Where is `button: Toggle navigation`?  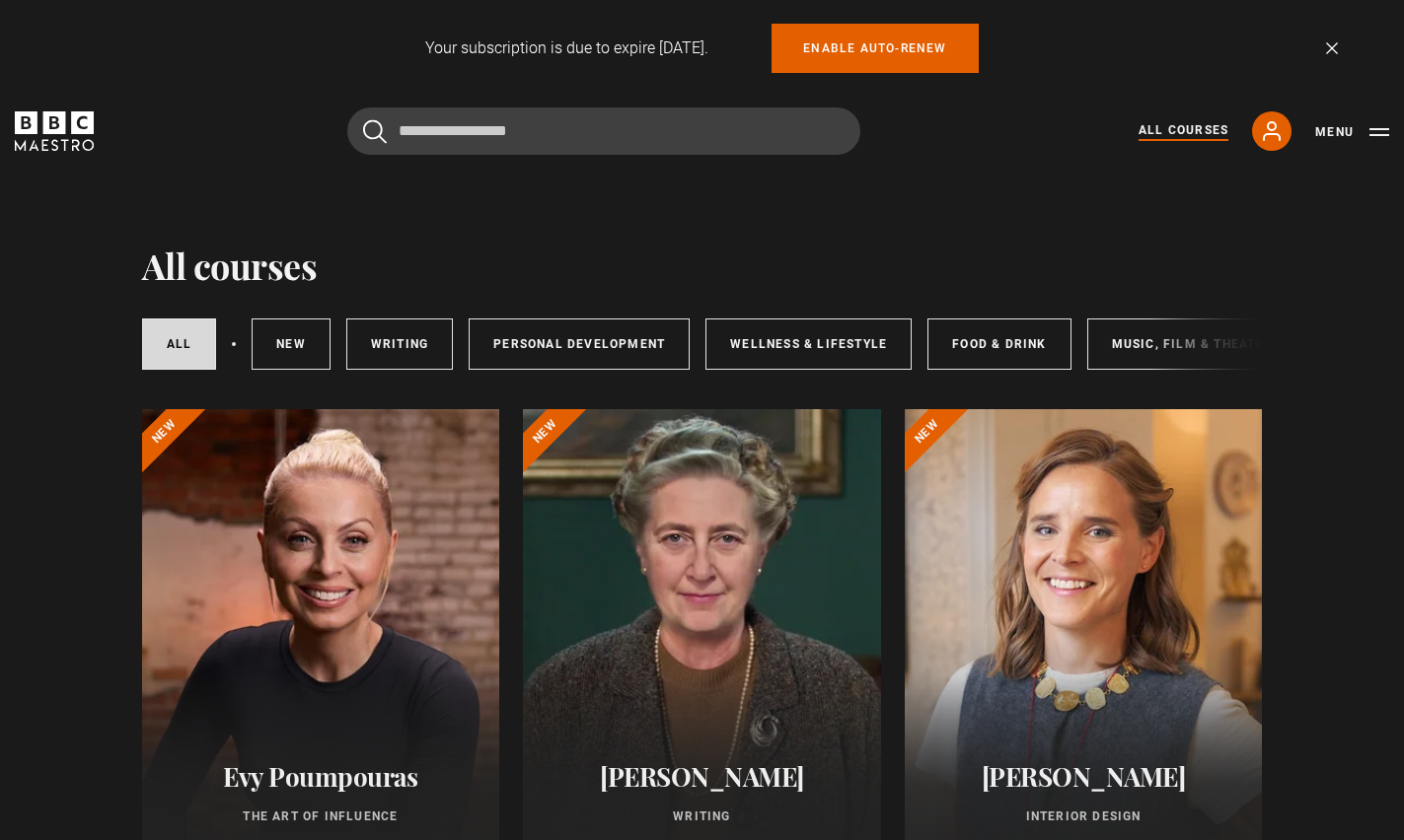
button: Toggle navigation is located at coordinates (1351, 132).